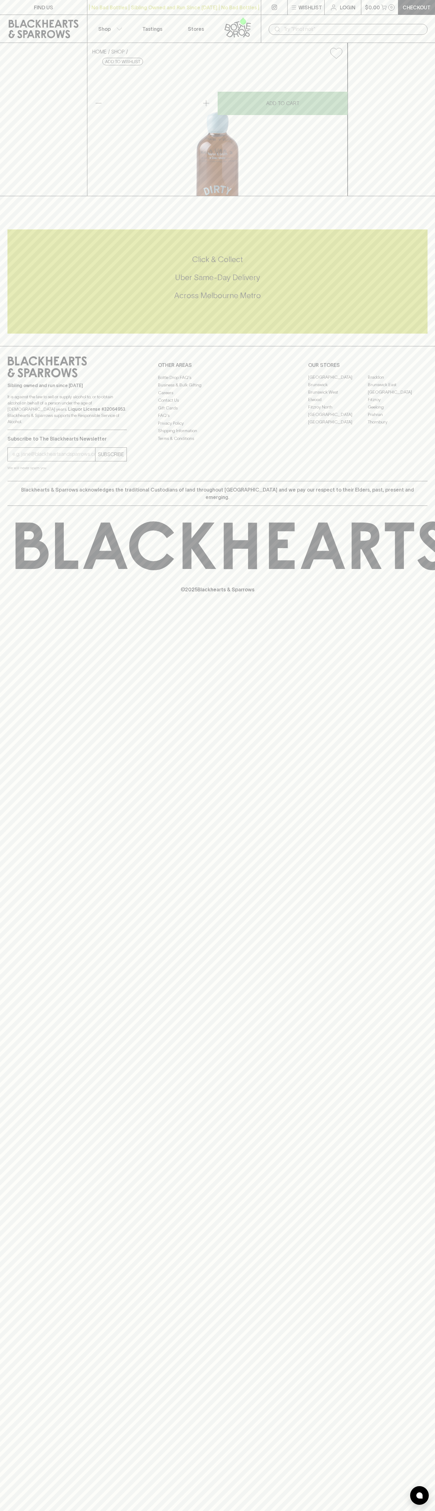 This screenshot has width=435, height=1511. What do you see at coordinates (118, 52) in the screenshot?
I see `a: SHOP` at bounding box center [118, 52].